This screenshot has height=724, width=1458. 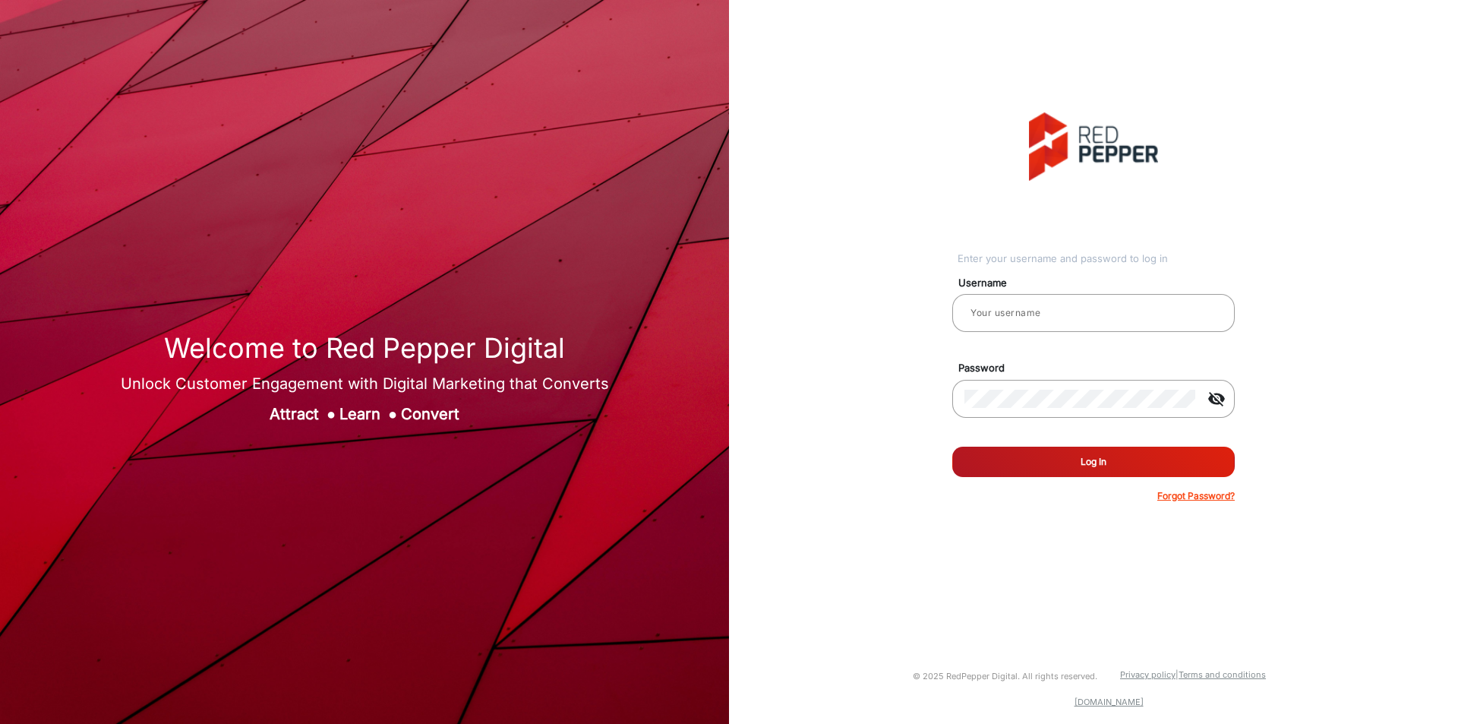 I want to click on input: Your username, so click(x=1093, y=313).